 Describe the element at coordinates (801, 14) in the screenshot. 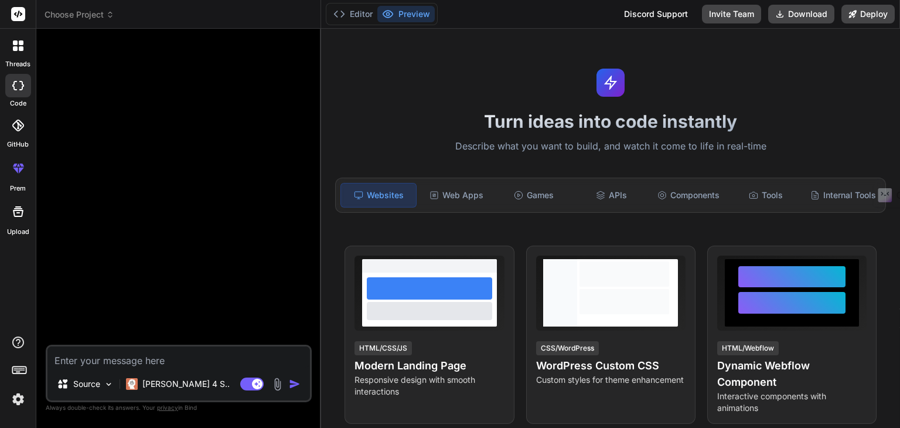

I see `button: Download` at that location.